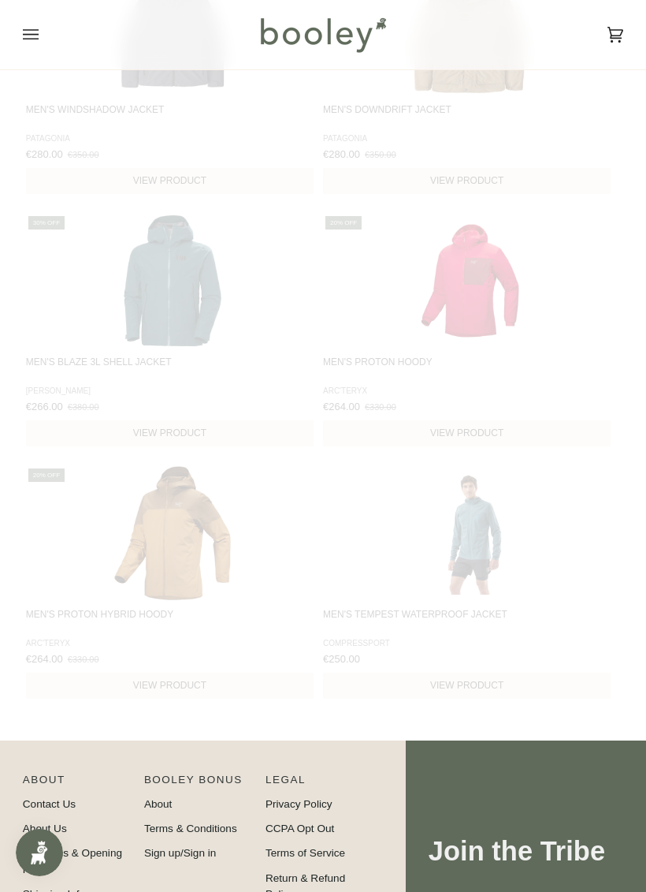 The height and width of the screenshot is (892, 646). Describe the element at coordinates (320, 784) in the screenshot. I see `p: Pipeline_Footer Sub` at that location.